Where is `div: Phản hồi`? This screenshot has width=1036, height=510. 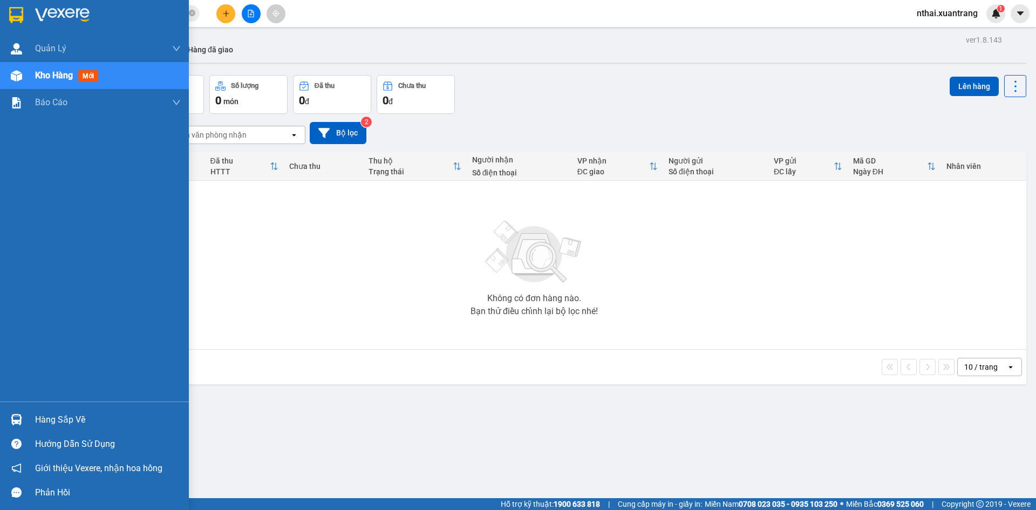 div: Phản hồi is located at coordinates (108, 492).